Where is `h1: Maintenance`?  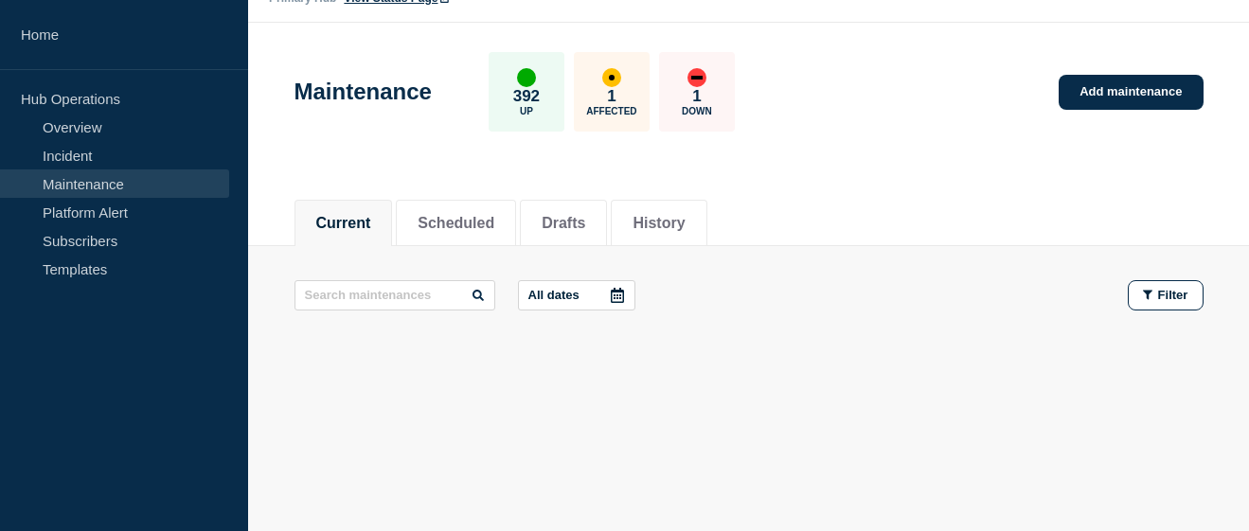
h1: Maintenance is located at coordinates (363, 92).